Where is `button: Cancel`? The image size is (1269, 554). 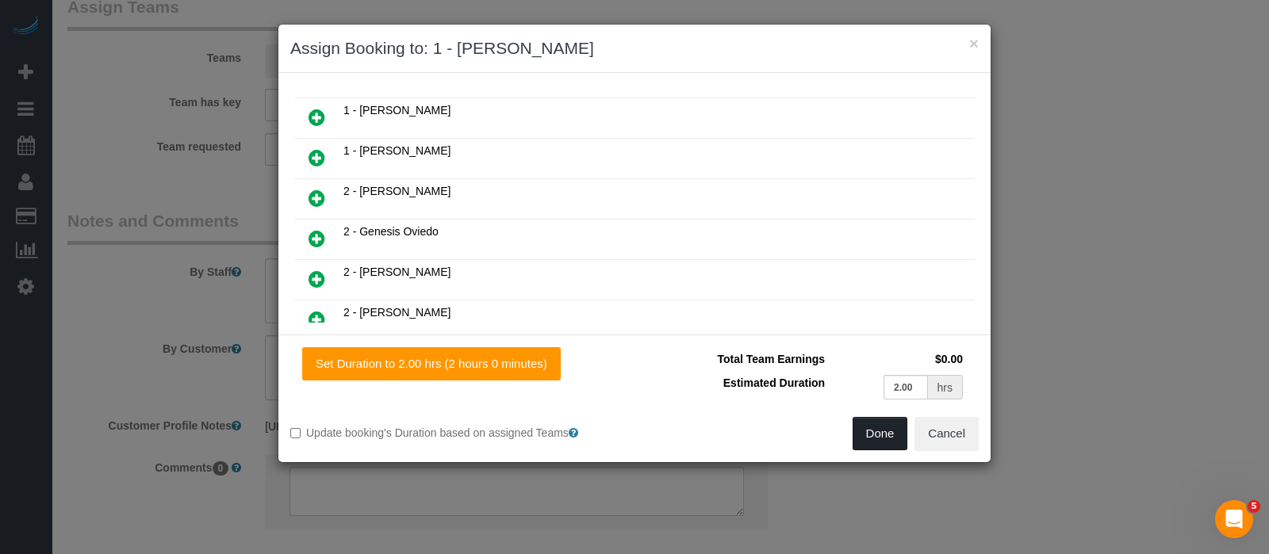
button: Cancel is located at coordinates (946, 434).